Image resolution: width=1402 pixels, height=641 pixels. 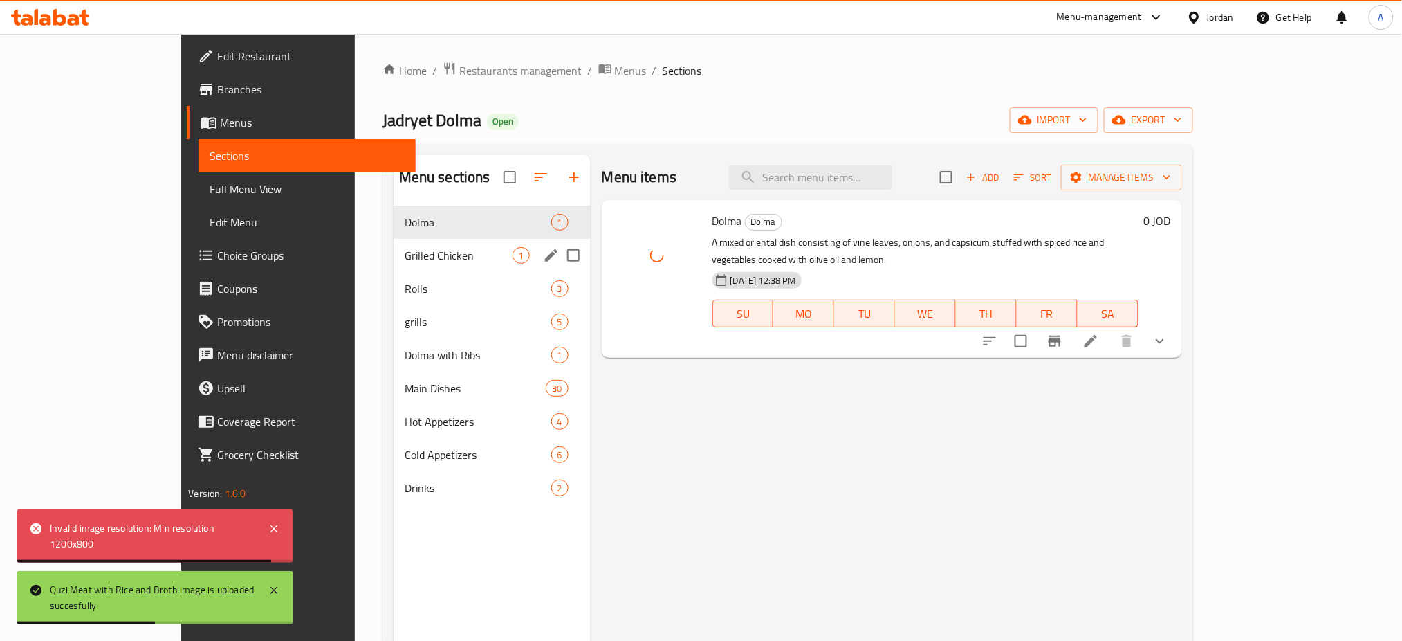 I want to click on div: Cold Appetizers, so click(x=478, y=455).